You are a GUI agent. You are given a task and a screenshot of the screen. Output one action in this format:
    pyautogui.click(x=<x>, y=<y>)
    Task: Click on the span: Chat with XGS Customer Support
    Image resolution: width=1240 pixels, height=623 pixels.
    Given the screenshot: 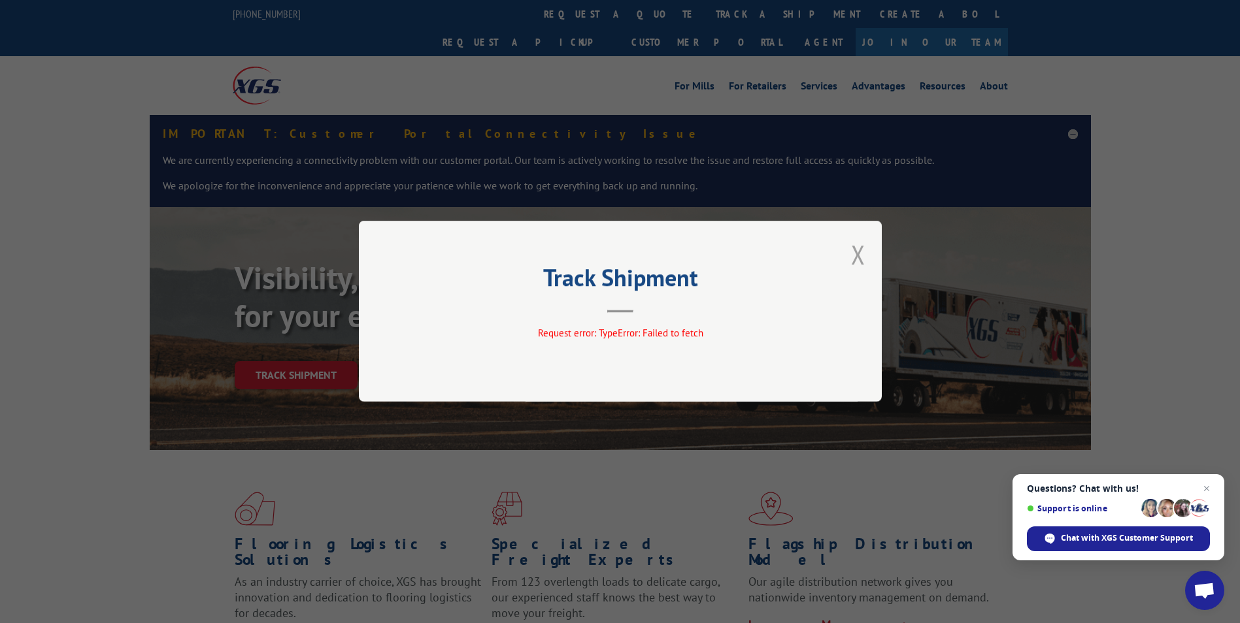 What is the action you would take?
    pyautogui.click(x=1127, y=538)
    